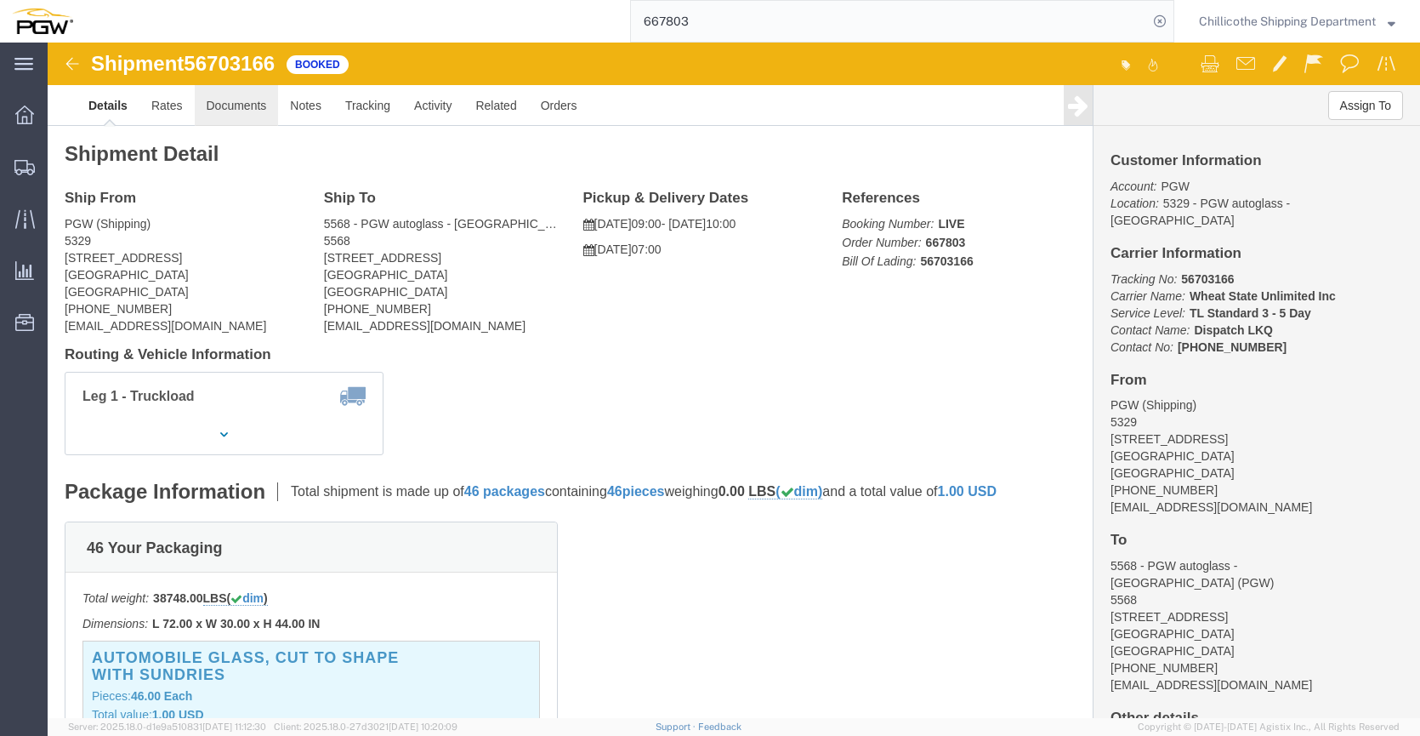 The height and width of the screenshot is (736, 1420). I want to click on a: Support, so click(677, 726).